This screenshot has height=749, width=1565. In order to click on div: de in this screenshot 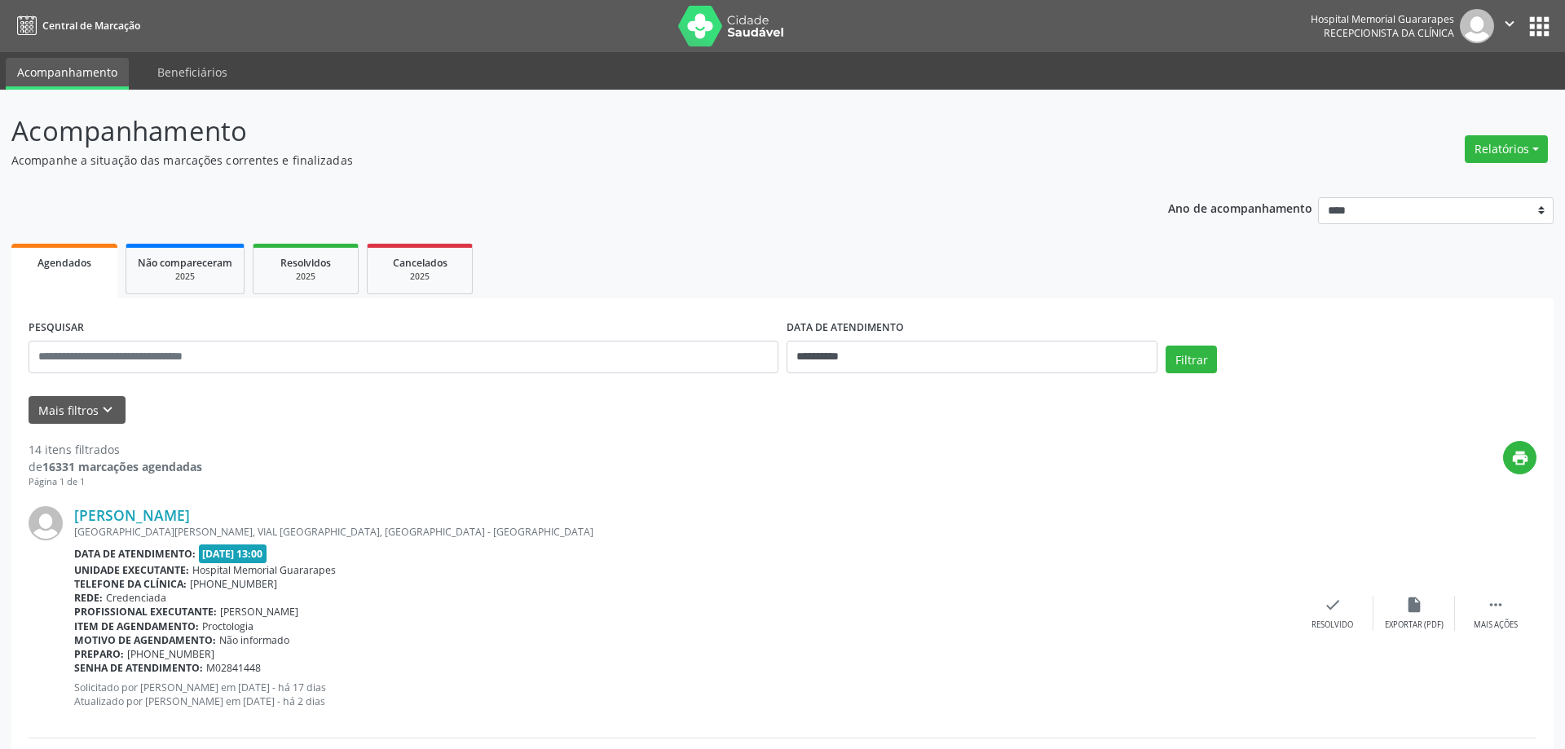, I will do `click(115, 466)`.